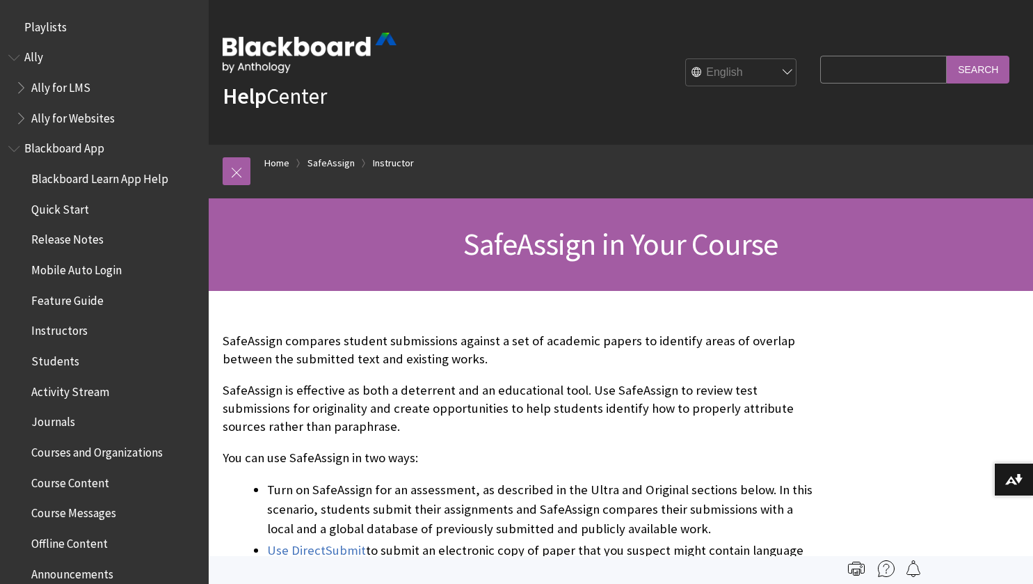  What do you see at coordinates (540, 560) in the screenshot?
I see `li: to submit an electronic copy of paper that you suspect might contain language borrowed from other...` at bounding box center [540, 560].